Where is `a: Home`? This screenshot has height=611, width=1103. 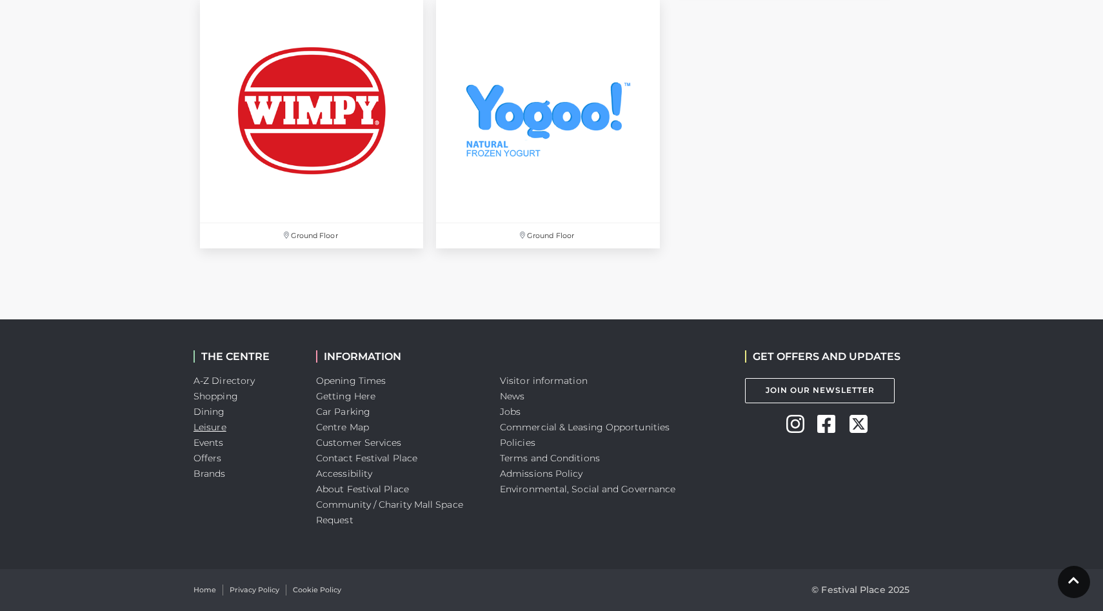
a: Home is located at coordinates (204, 590).